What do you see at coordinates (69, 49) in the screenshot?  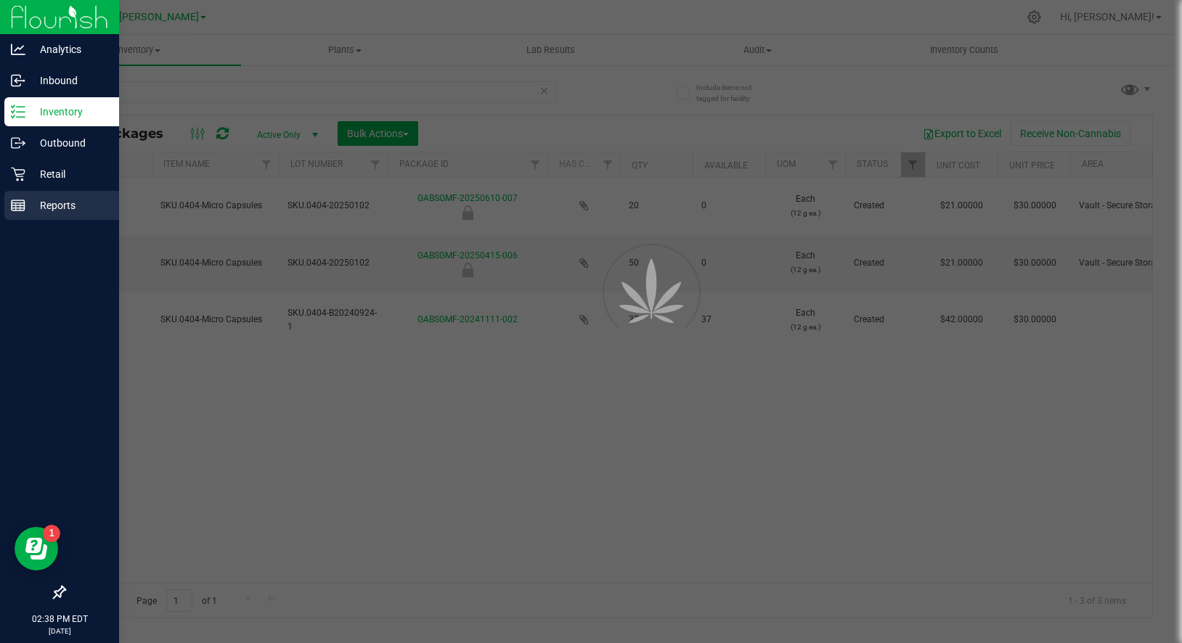 I see `p: Analytics` at bounding box center [69, 49].